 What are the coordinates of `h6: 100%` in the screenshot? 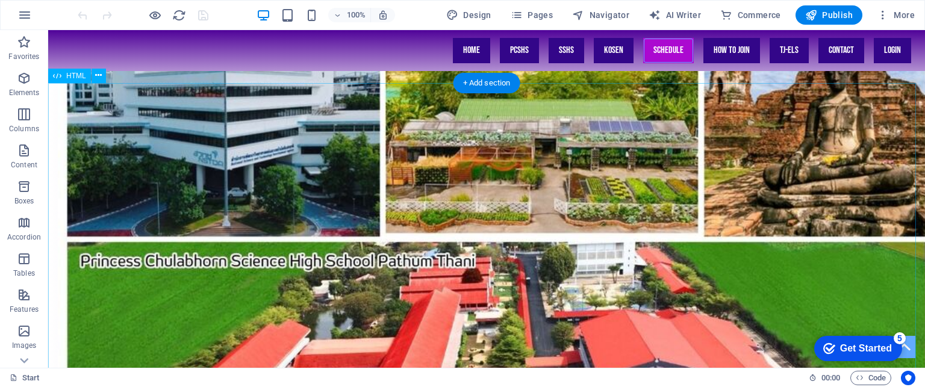 It's located at (356, 15).